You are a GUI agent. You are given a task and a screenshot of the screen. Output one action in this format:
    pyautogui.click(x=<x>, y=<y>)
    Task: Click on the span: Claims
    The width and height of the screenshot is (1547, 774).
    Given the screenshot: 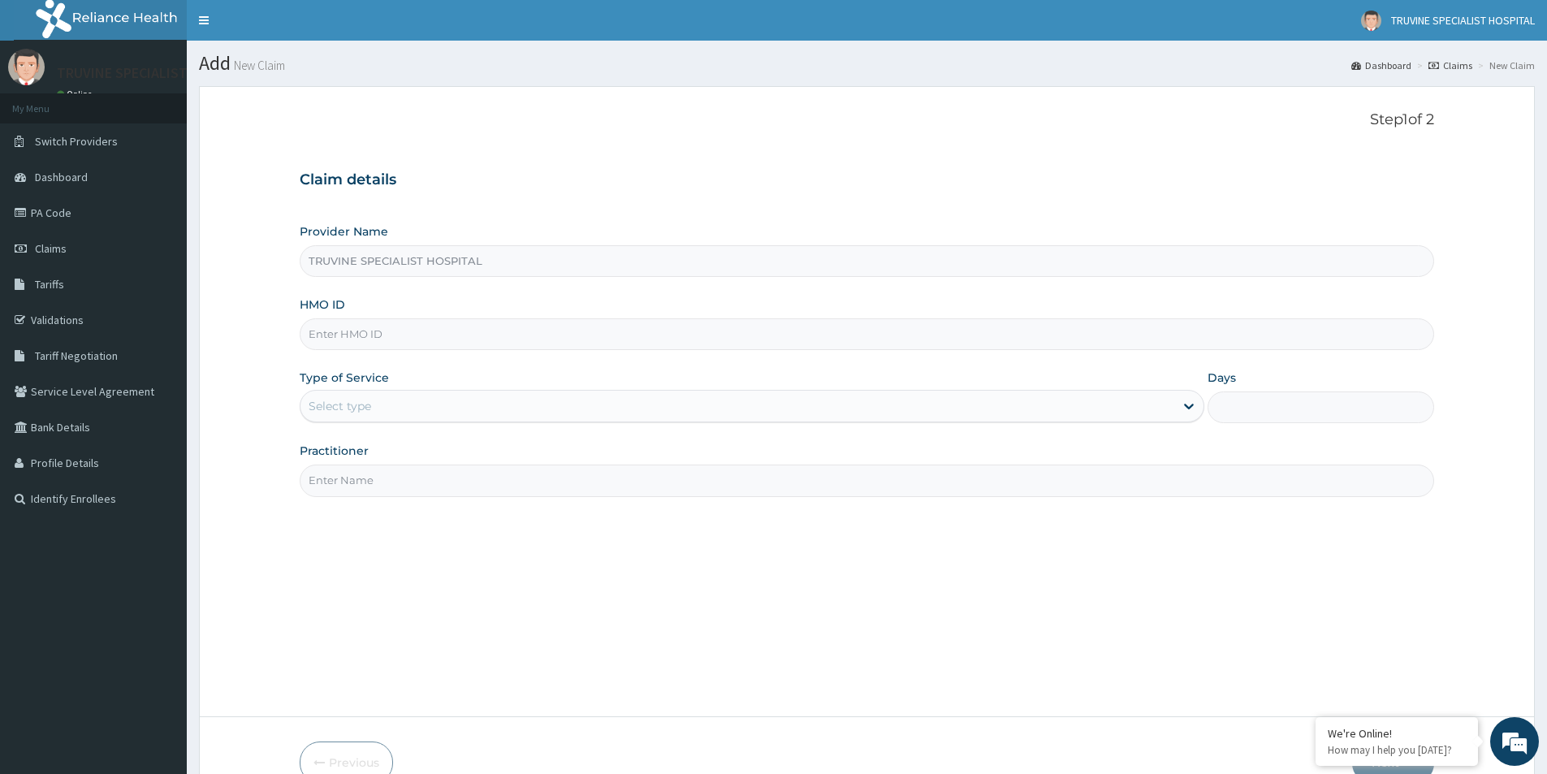 What is the action you would take?
    pyautogui.click(x=50, y=248)
    